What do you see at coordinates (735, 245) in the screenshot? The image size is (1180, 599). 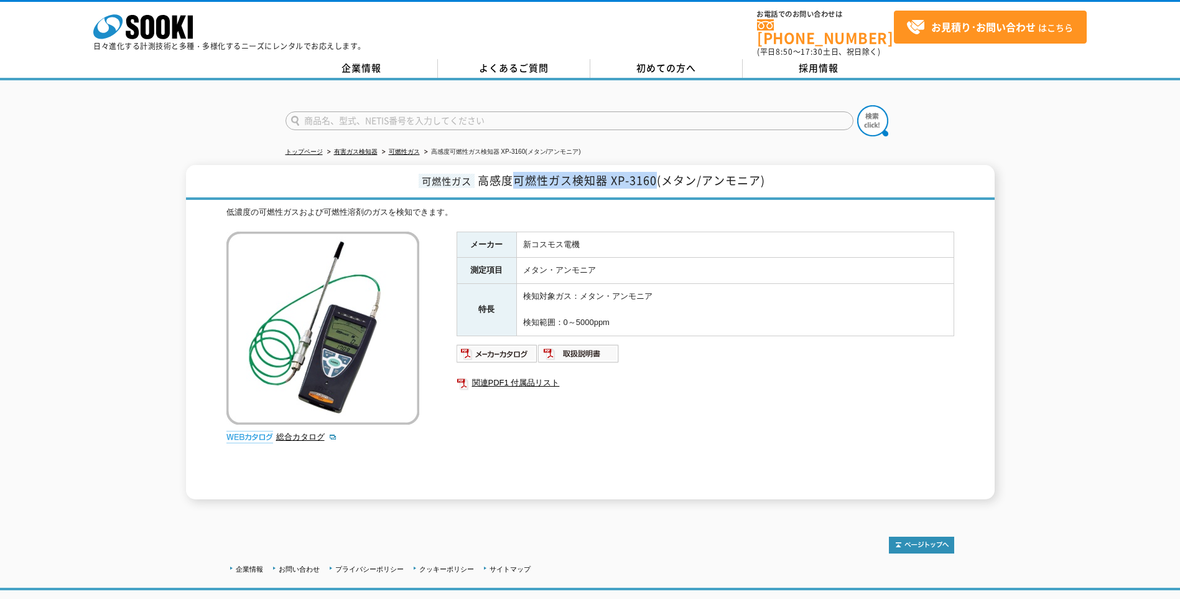 I see `td: 新コスモス電機` at bounding box center [735, 245].